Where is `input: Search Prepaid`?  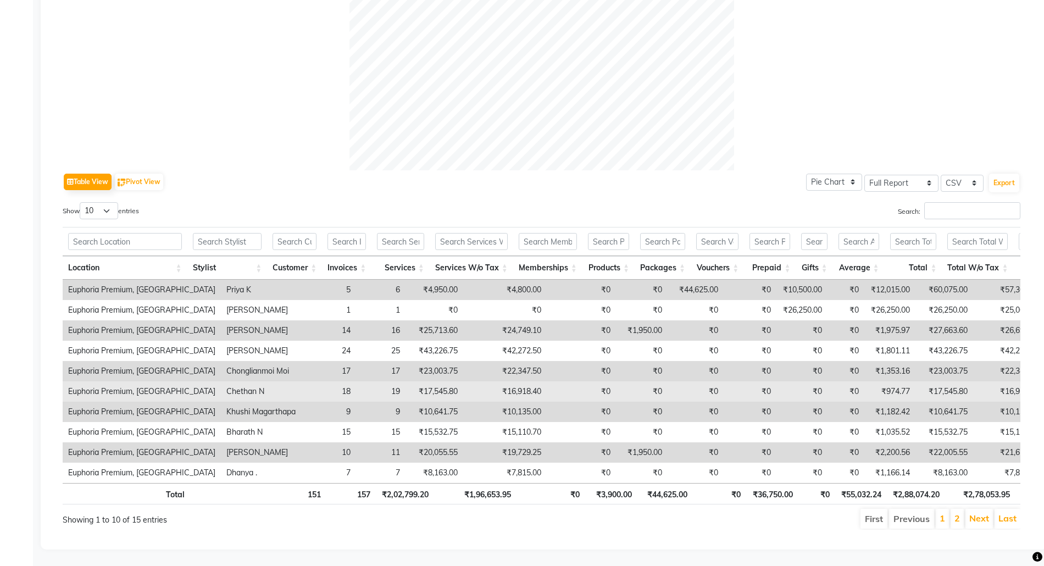
input: Search Prepaid is located at coordinates (770, 241).